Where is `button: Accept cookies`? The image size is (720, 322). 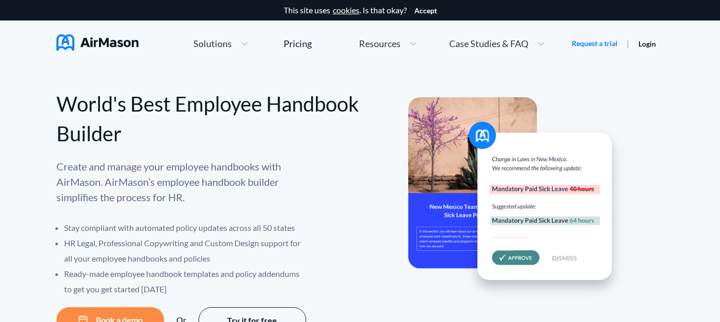 button: Accept cookies is located at coordinates (425, 11).